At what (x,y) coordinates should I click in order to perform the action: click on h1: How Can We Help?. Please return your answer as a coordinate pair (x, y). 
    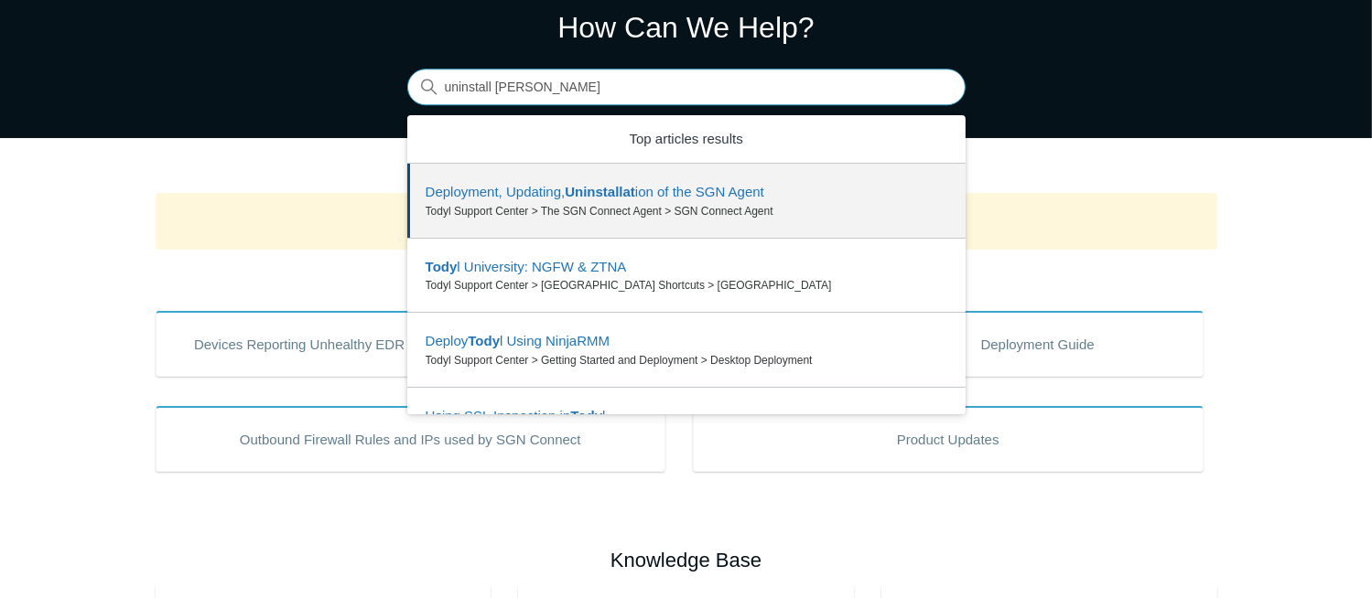
    Looking at the image, I should click on (686, 27).